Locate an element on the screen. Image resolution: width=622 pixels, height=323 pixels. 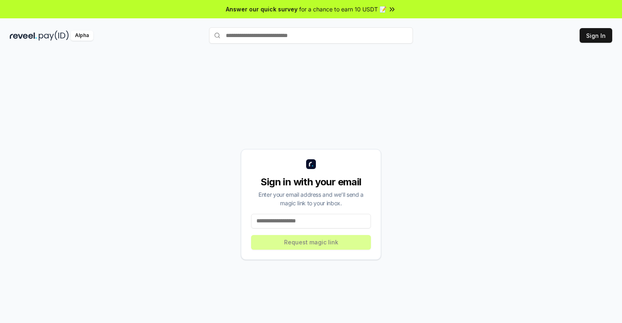
div: Alpha is located at coordinates (82, 35).